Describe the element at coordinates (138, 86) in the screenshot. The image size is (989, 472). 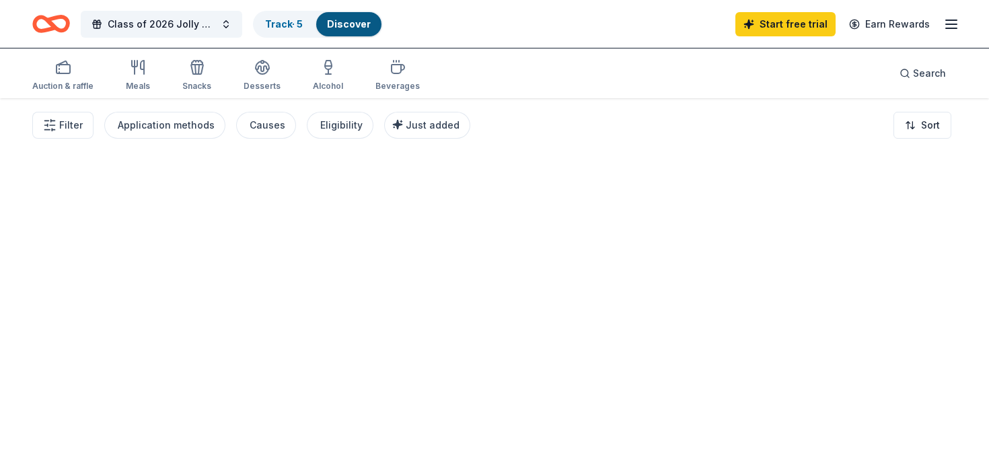
I see `div: Meals` at that location.